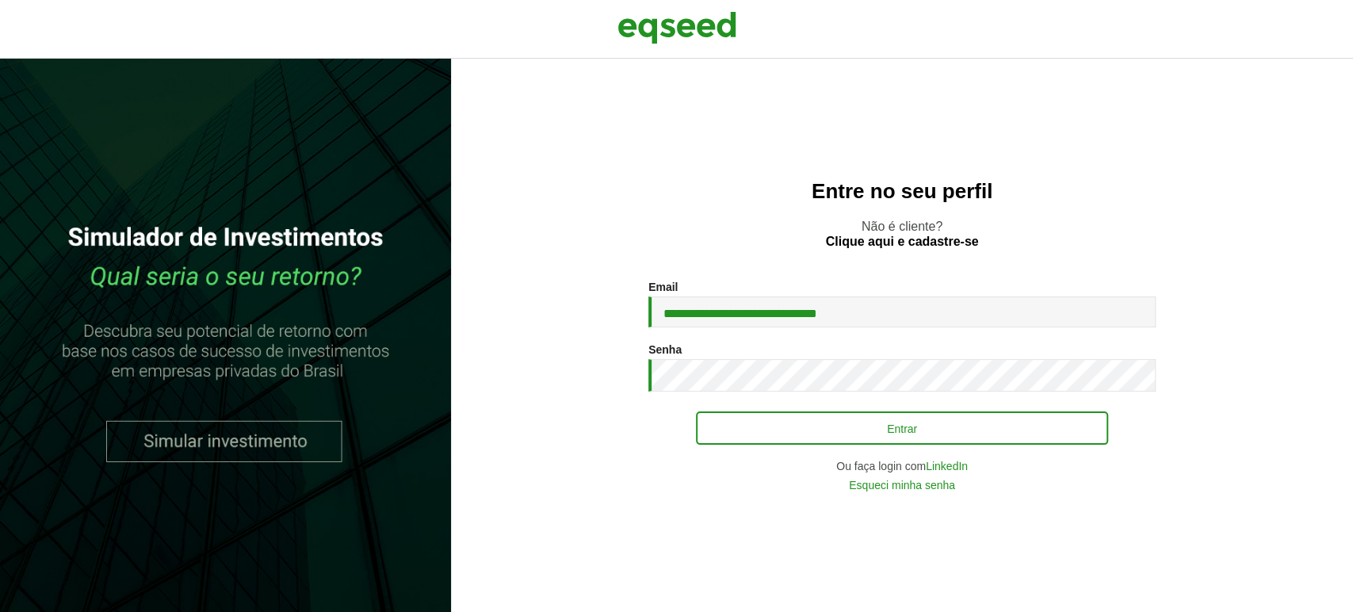 The image size is (1353, 612). Describe the element at coordinates (946, 466) in the screenshot. I see `a: LinkedIn` at that location.